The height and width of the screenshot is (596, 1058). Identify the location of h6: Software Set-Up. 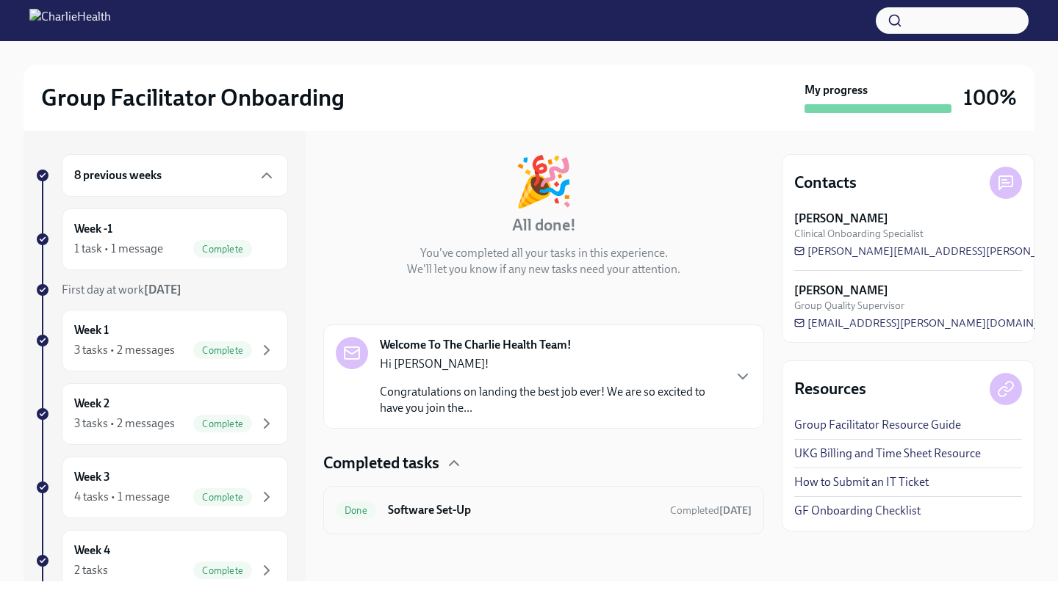
(523, 510).